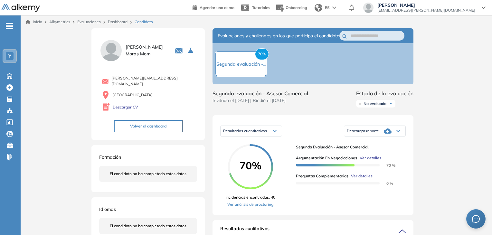 The image size is (492, 235). I want to click on span: Descargar reporte, so click(363, 131).